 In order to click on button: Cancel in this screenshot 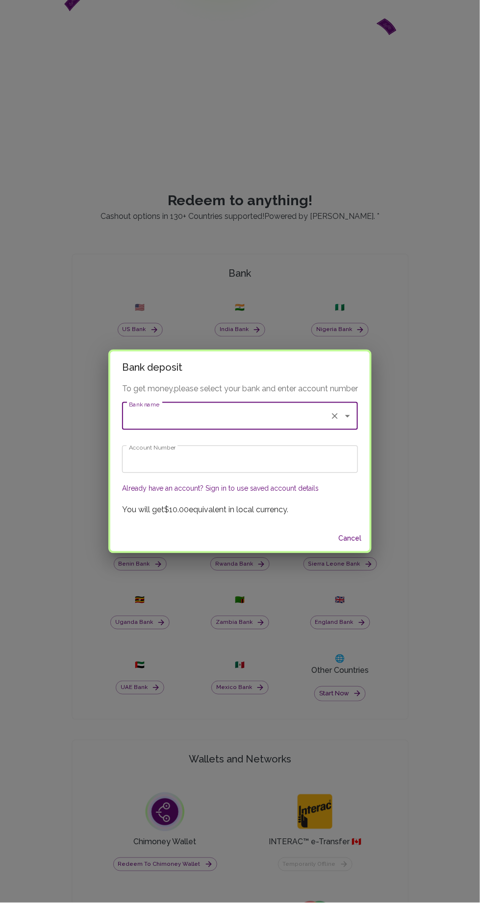, I will do `click(350, 539)`.